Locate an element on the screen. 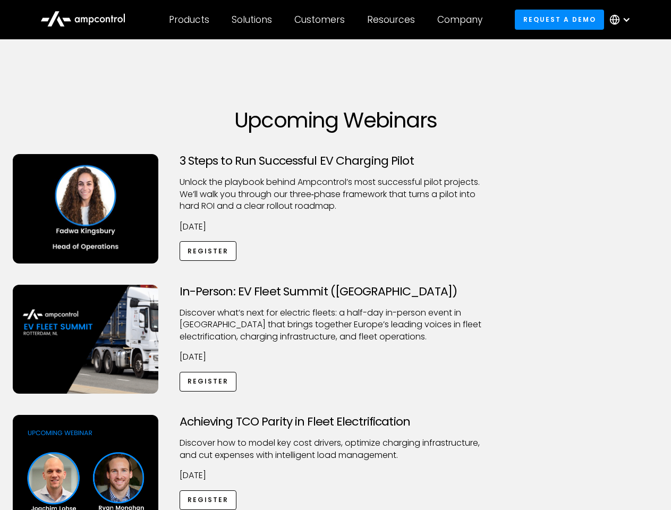 Image resolution: width=671 pixels, height=510 pixels. div: Products is located at coordinates (189, 20).